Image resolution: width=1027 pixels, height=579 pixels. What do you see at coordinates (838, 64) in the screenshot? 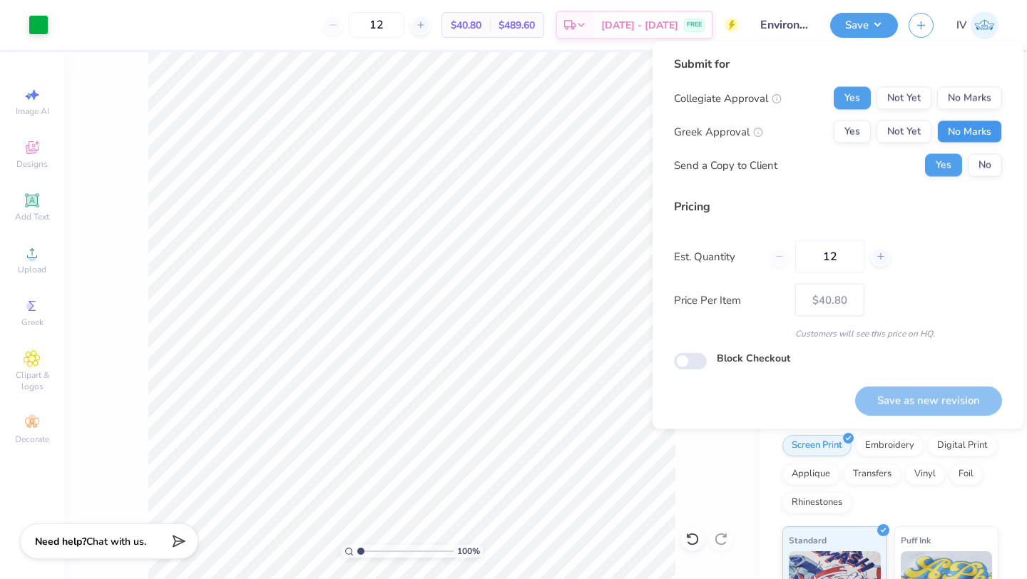
I see `div: Submit for` at bounding box center [838, 64].